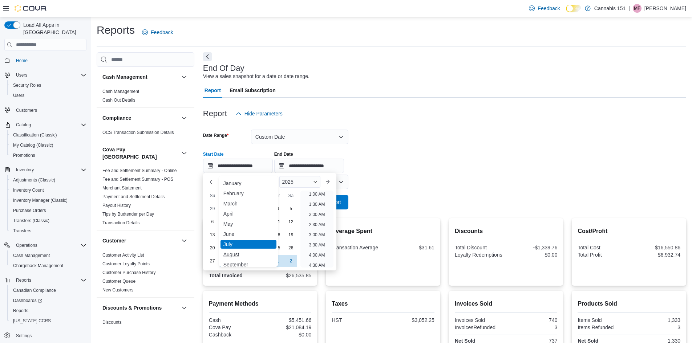 This screenshot has height=343, width=692. I want to click on div: day-18, so click(278, 235).